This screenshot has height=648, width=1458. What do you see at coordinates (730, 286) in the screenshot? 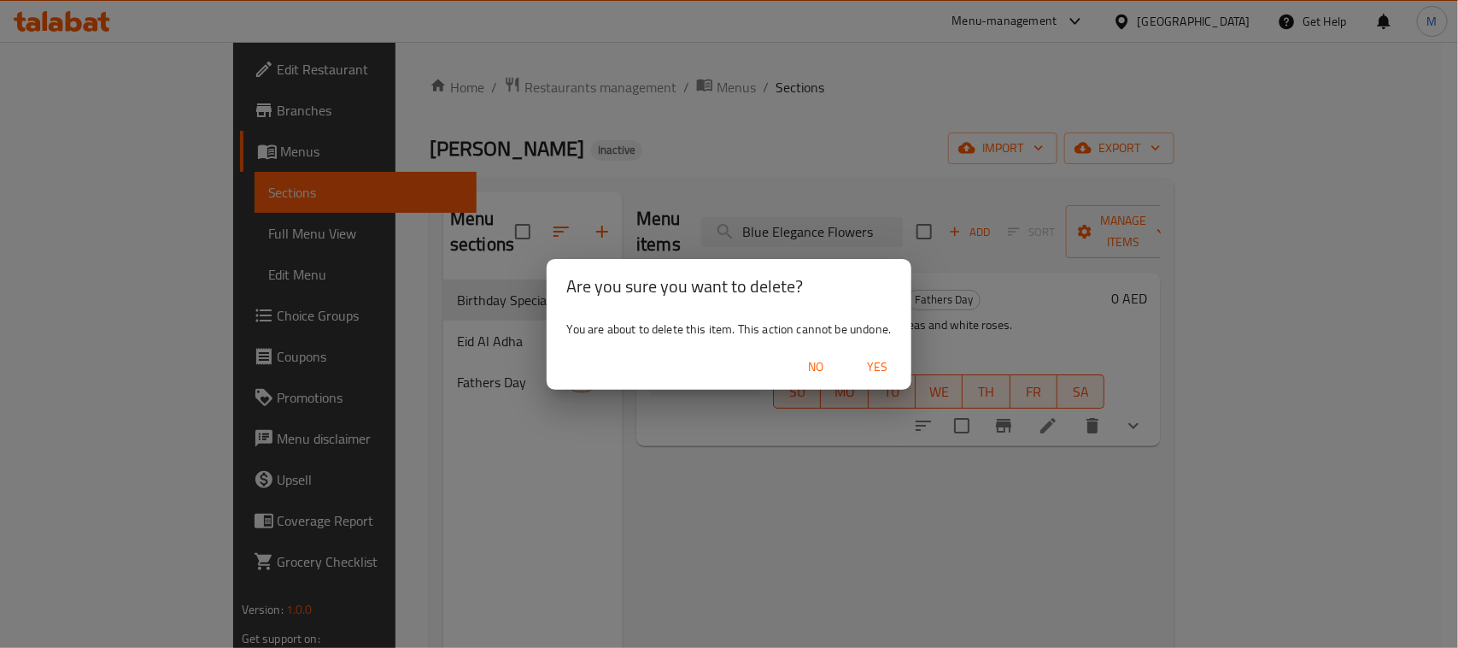
I see `h2: Are you sure you want to delete?` at bounding box center [730, 286].